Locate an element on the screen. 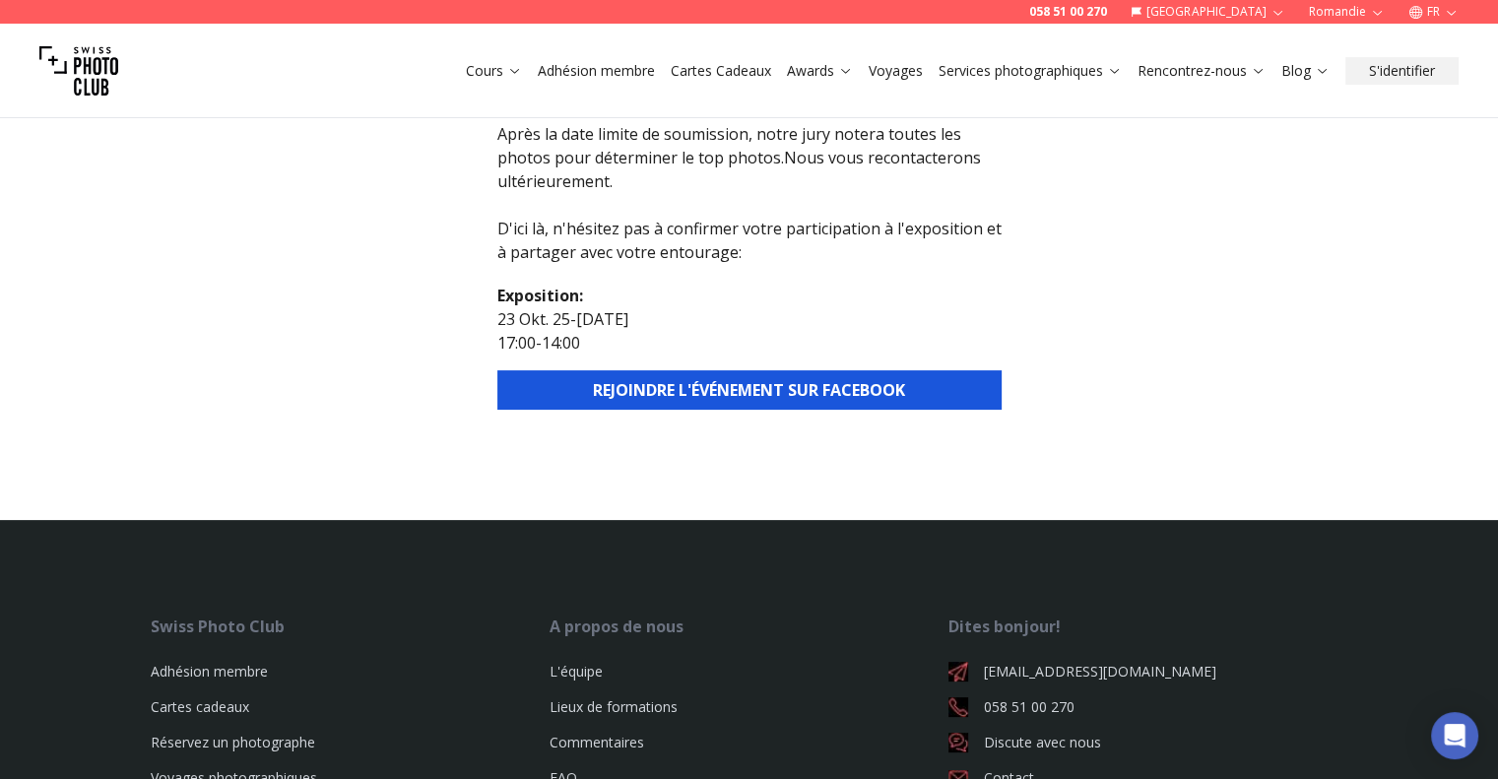  a: Blog is located at coordinates (1305, 71).